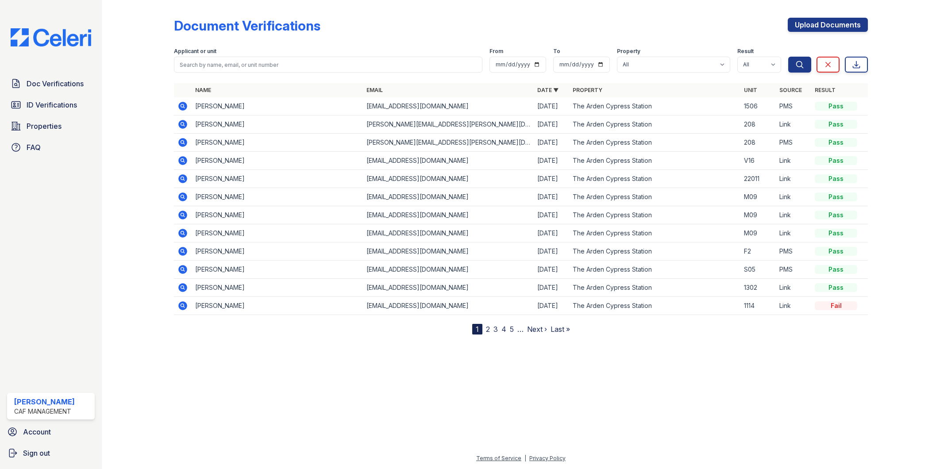  Describe the element at coordinates (557, 51) in the screenshot. I see `label: To` at that location.